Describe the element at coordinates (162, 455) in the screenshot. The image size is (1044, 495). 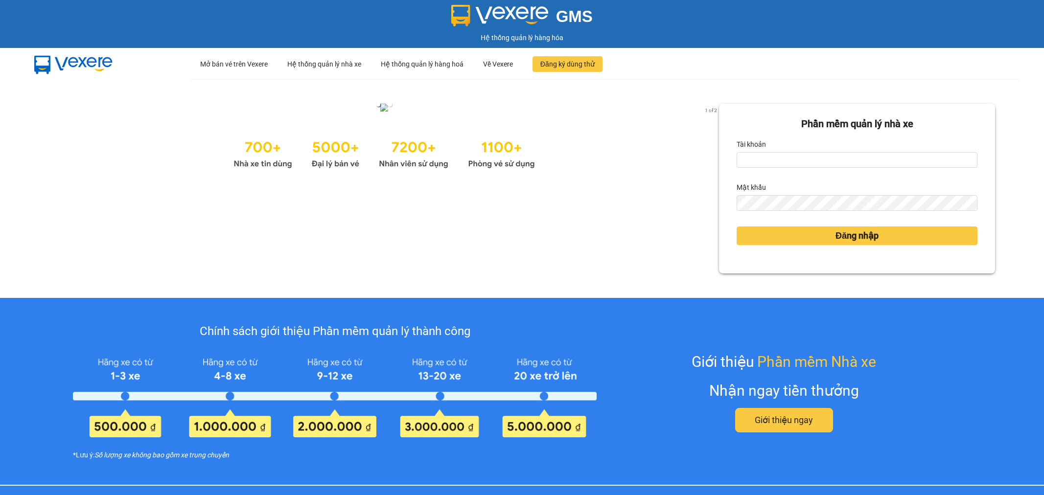
I see `i: Số lượng xe không bao gồm xe trung chuyển` at that location.